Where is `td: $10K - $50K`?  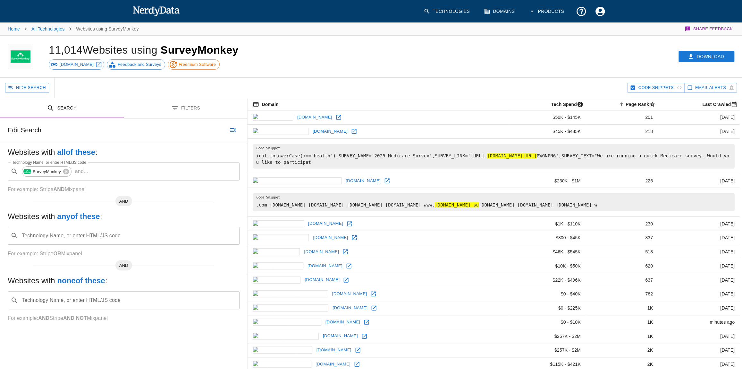 td: $10K - $50K is located at coordinates (548, 266).